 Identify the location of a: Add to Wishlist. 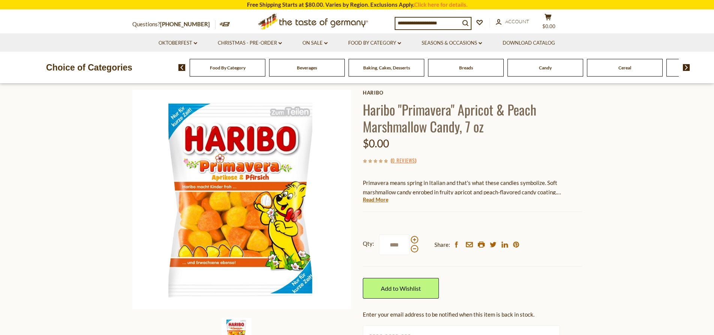
(401, 288).